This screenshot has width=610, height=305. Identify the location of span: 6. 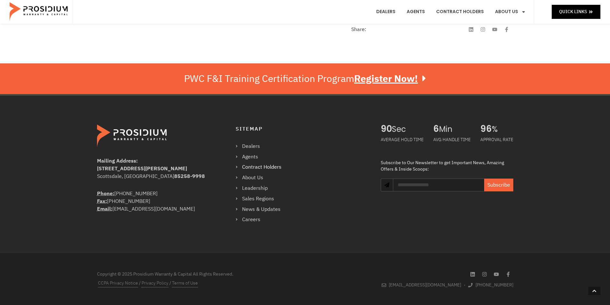
(436, 129).